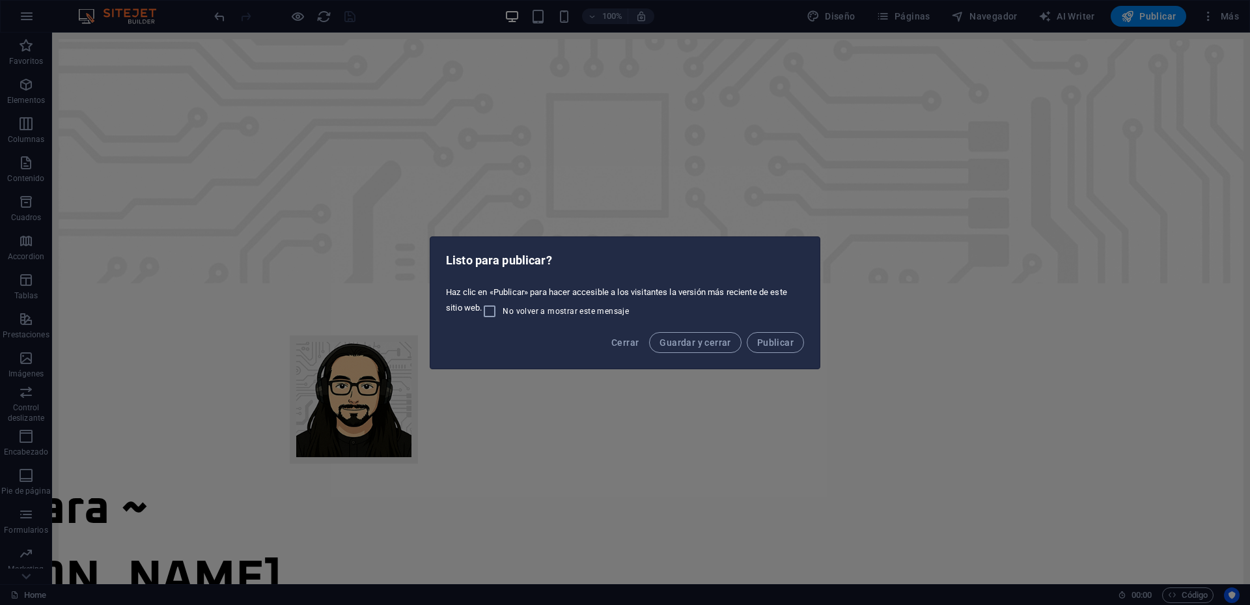 The image size is (1250, 605). What do you see at coordinates (775, 342) in the screenshot?
I see `span: Publicar` at bounding box center [775, 342].